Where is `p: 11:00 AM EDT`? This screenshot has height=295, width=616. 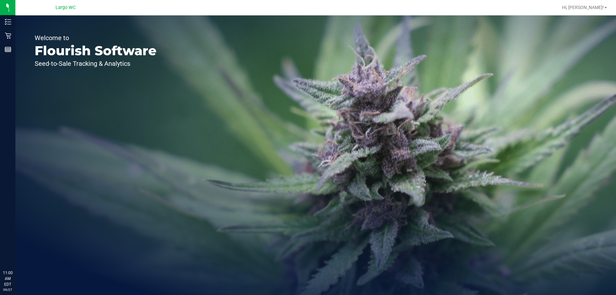 p: 11:00 AM EDT is located at coordinates (8, 279).